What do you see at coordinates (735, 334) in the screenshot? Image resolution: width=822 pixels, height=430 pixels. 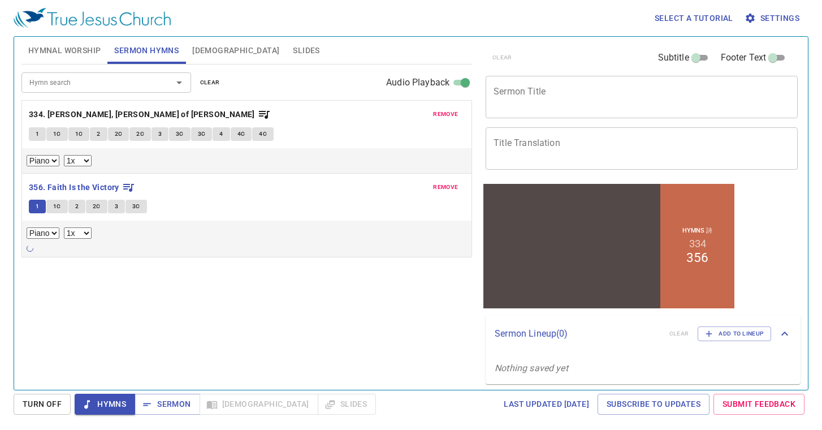 I see `span: Add to Lineup` at bounding box center [735, 334].